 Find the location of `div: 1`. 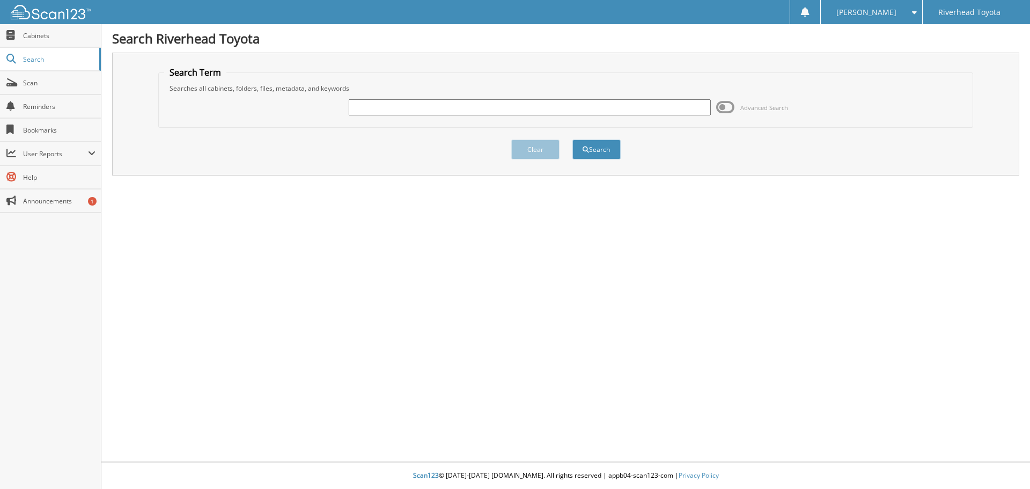

div: 1 is located at coordinates (92, 201).